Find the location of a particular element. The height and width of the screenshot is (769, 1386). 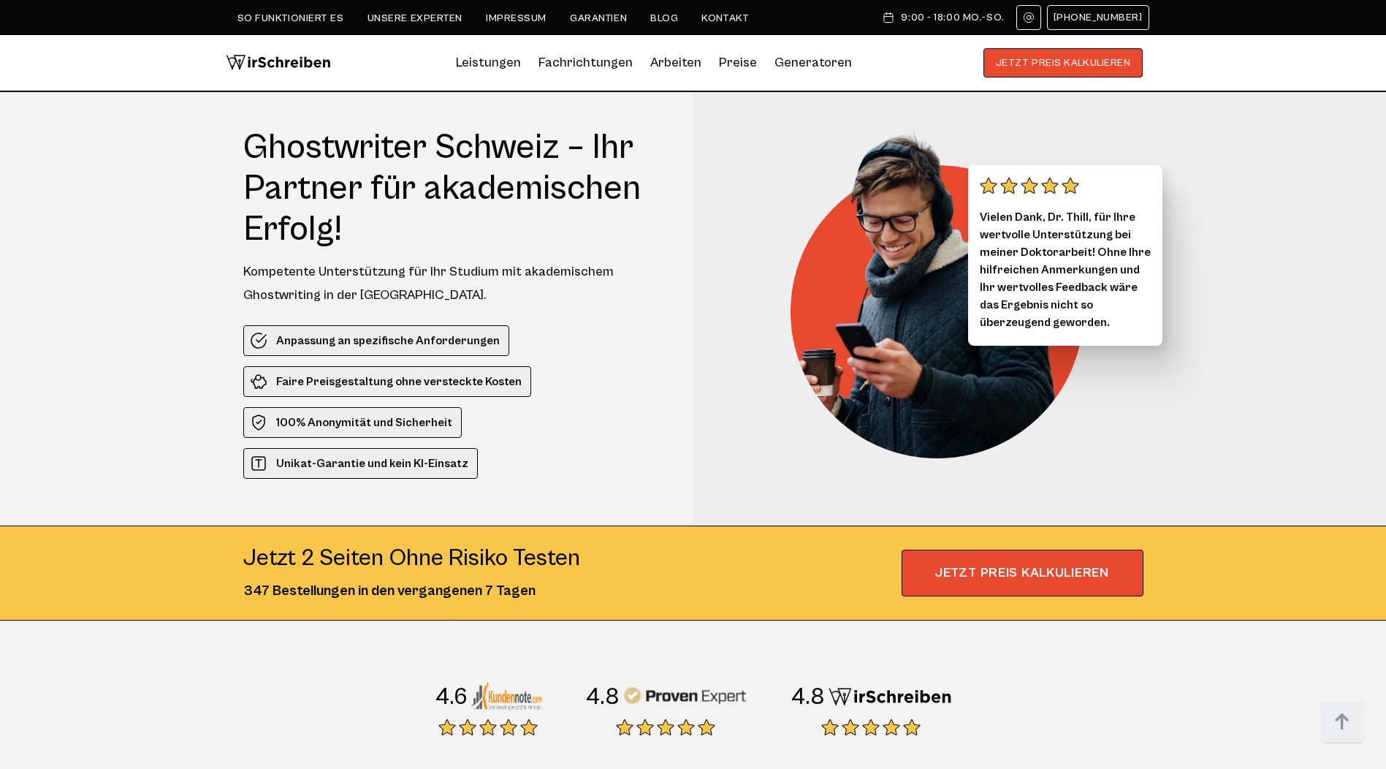

li: 100% Anonymität und Sicherheit is located at coordinates (352, 422).